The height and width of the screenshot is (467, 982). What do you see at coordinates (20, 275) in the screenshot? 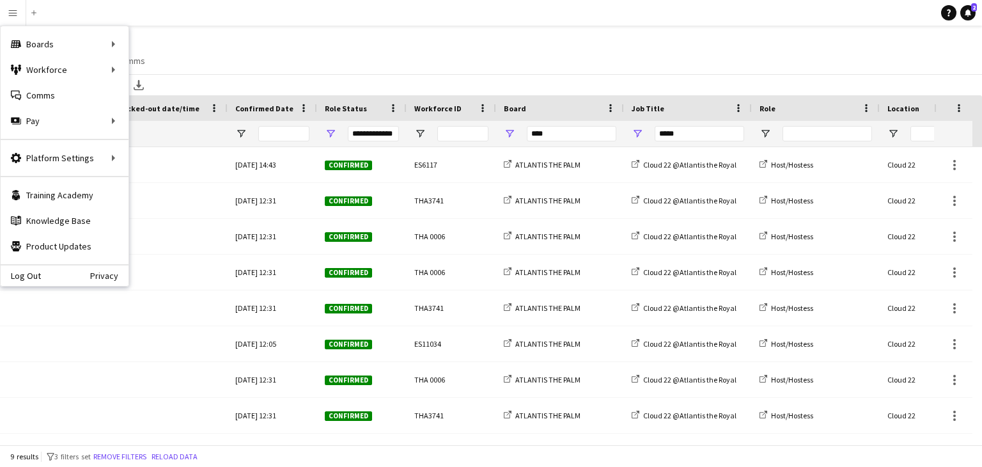
I see `a: Log Out` at bounding box center [20, 275].